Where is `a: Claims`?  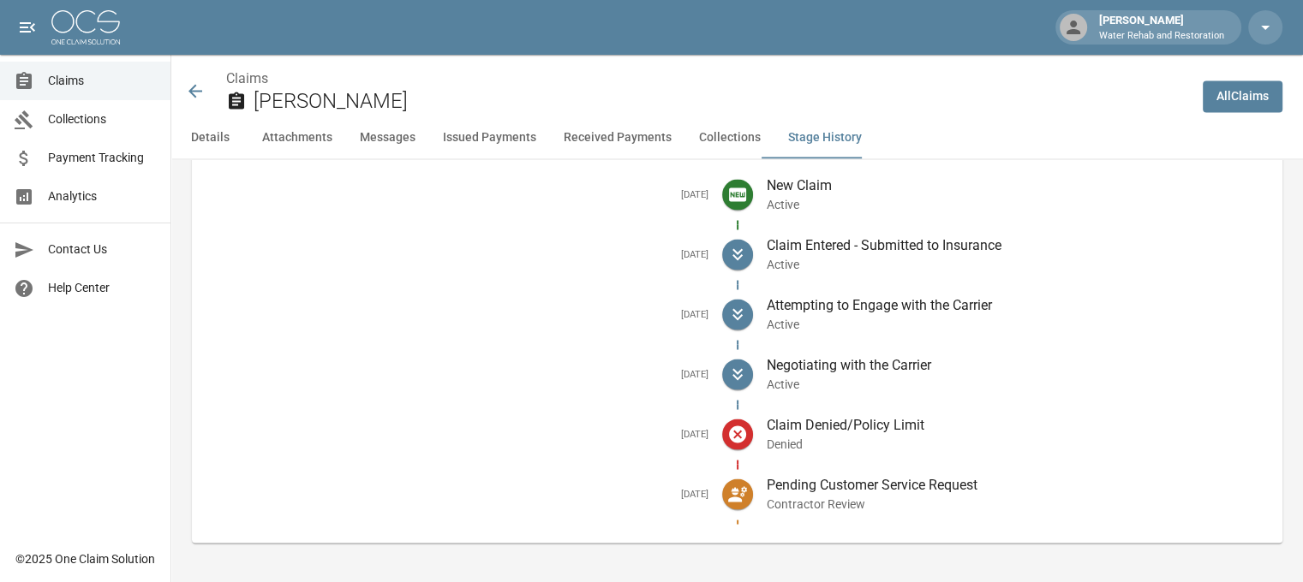 a: Claims is located at coordinates (247, 78).